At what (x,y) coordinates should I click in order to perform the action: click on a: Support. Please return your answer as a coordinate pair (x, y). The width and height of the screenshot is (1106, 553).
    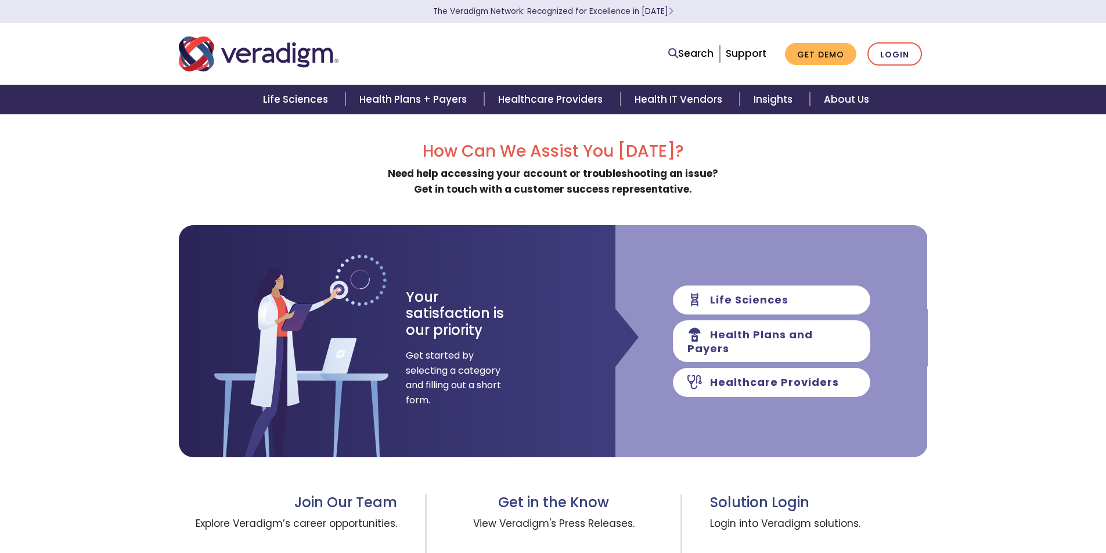
    Looking at the image, I should click on (746, 53).